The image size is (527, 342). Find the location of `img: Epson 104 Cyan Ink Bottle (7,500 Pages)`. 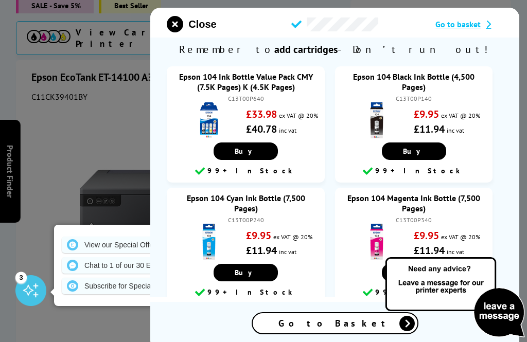

img: Epson 104 Cyan Ink Bottle (7,500 Pages) is located at coordinates (209, 242).